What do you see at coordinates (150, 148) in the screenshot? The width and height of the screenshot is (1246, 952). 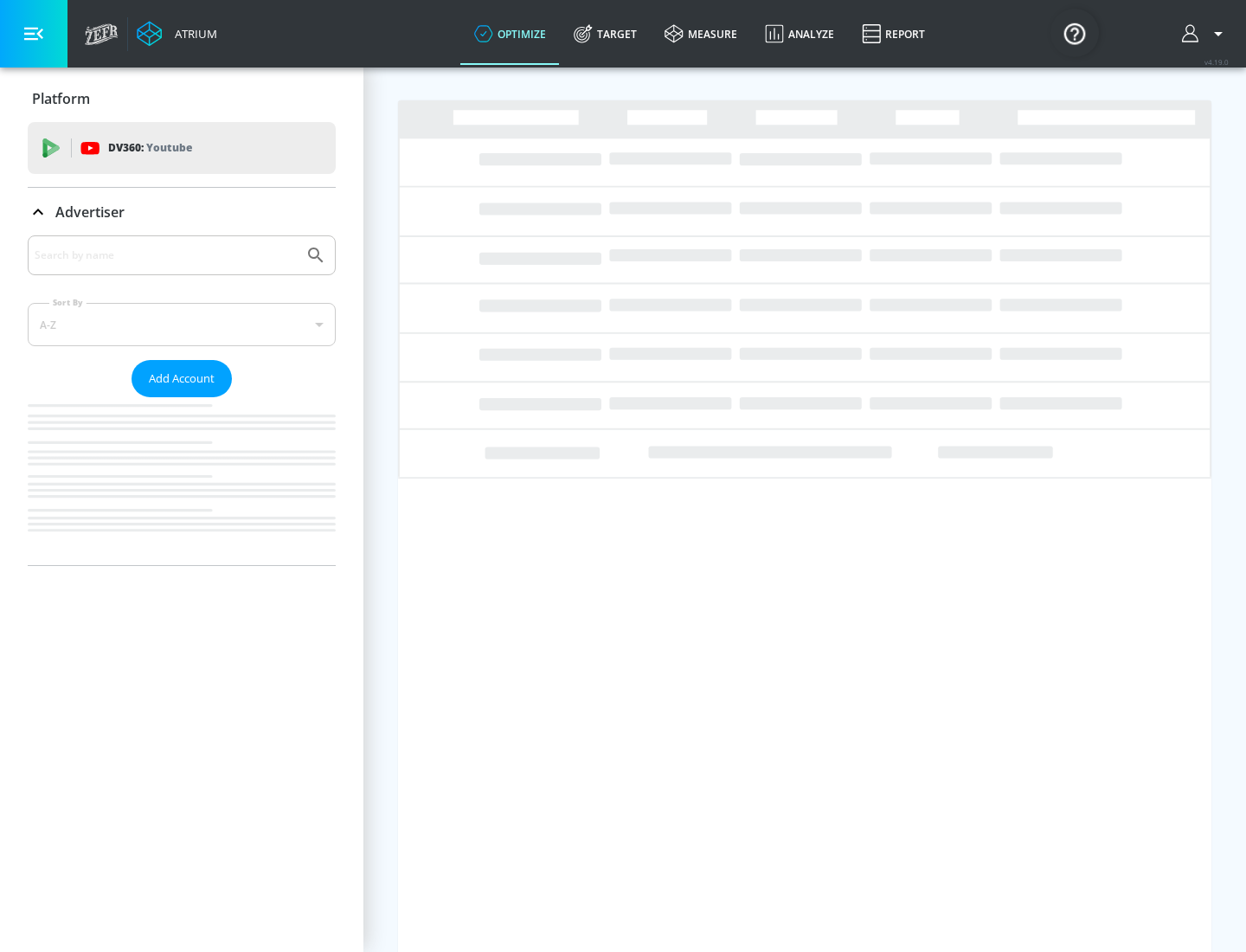 I see `p: DV360:` at bounding box center [150, 148].